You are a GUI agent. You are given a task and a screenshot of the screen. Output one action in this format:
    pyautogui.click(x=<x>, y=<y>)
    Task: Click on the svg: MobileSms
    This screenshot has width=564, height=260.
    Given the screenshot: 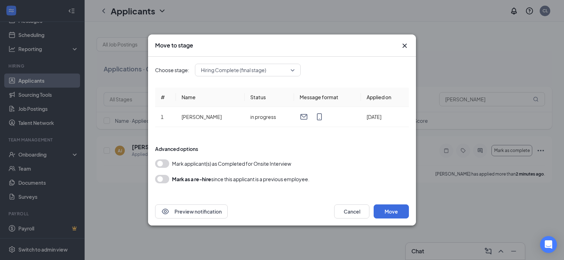 What is the action you would take?
    pyautogui.click(x=319, y=117)
    